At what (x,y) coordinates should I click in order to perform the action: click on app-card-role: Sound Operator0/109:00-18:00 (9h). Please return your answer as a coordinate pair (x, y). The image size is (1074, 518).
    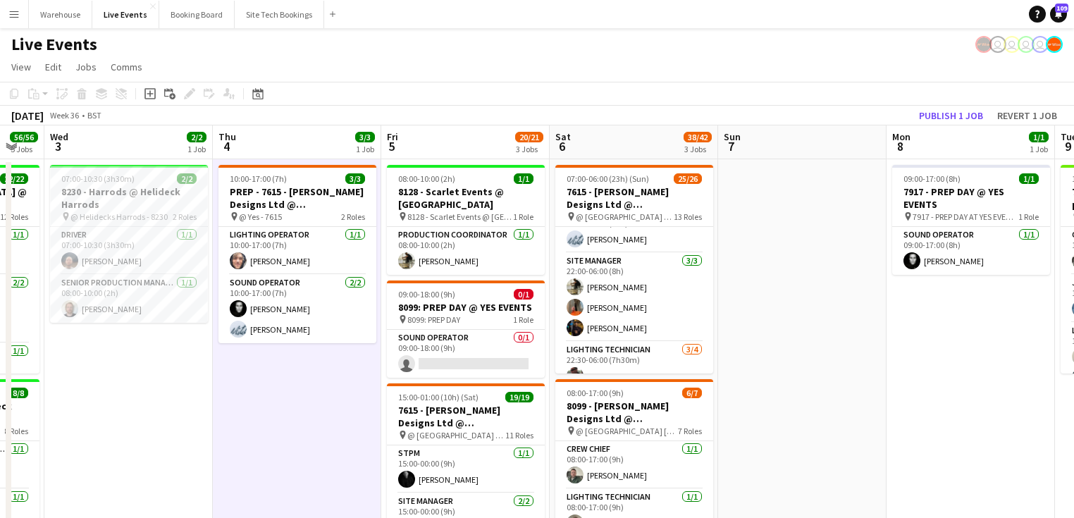
    Looking at the image, I should click on (466, 354).